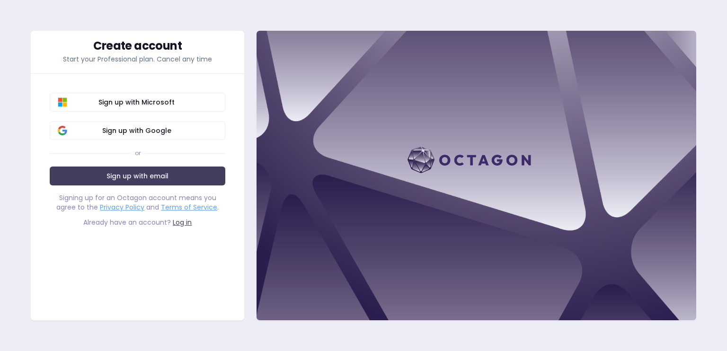 Image resolution: width=727 pixels, height=351 pixels. Describe the element at coordinates (137, 203) in the screenshot. I see `div: Signing up for an Octagon account means you agree to the and .` at that location.